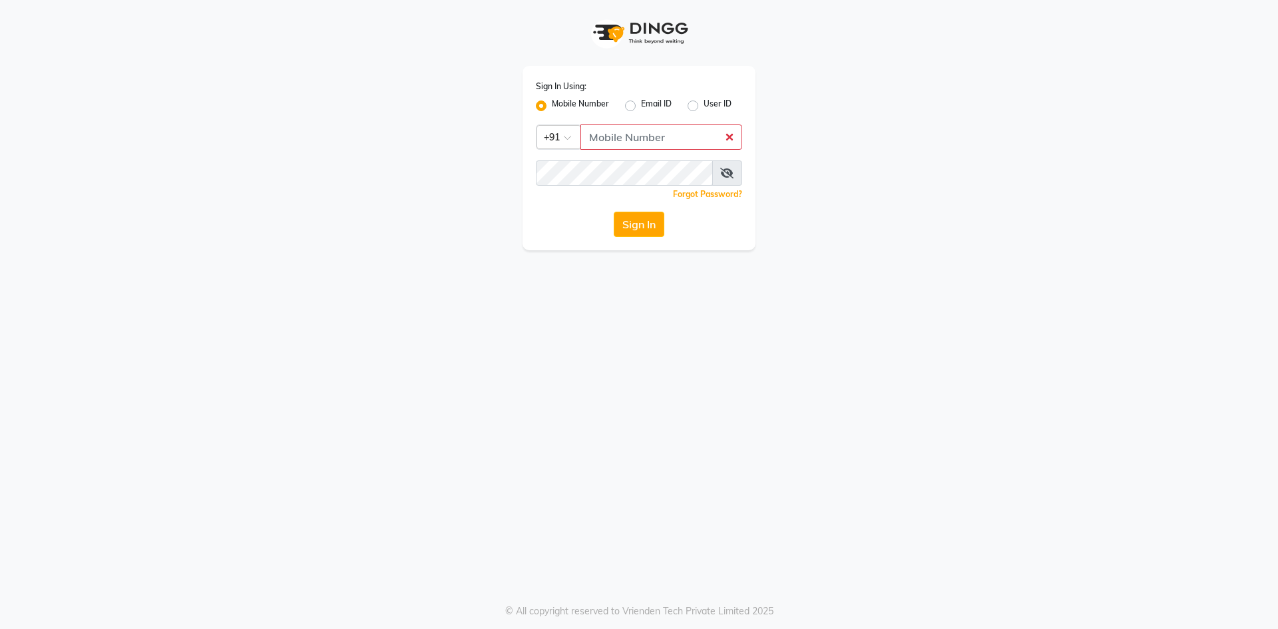 The height and width of the screenshot is (629, 1278). I want to click on label: Email ID, so click(657, 106).